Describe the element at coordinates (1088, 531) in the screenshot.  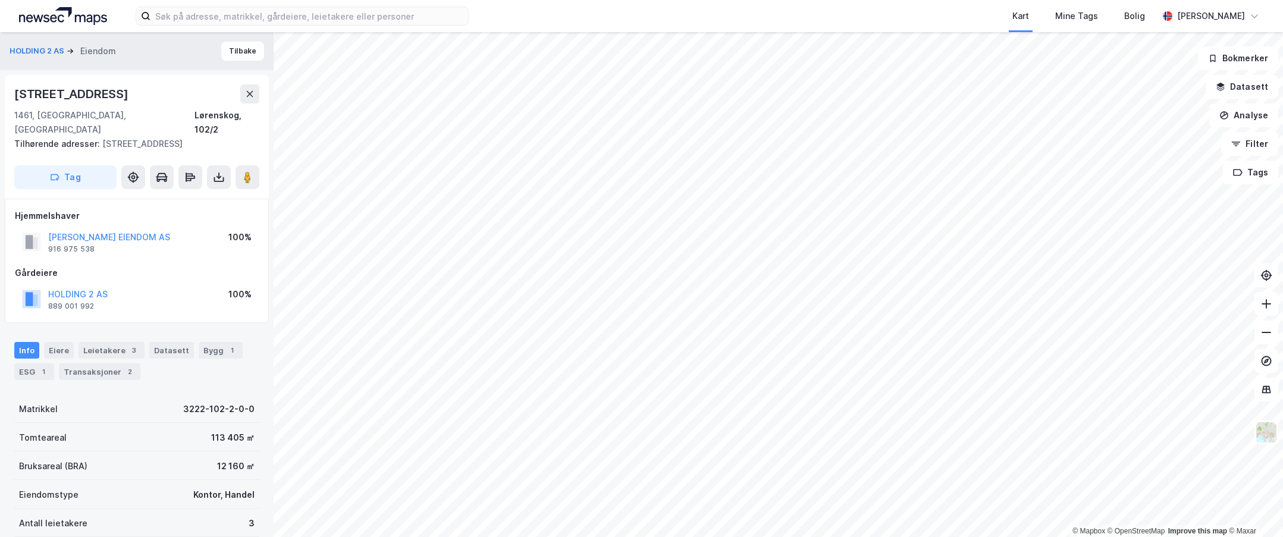
I see `a: Mapbox` at that location.